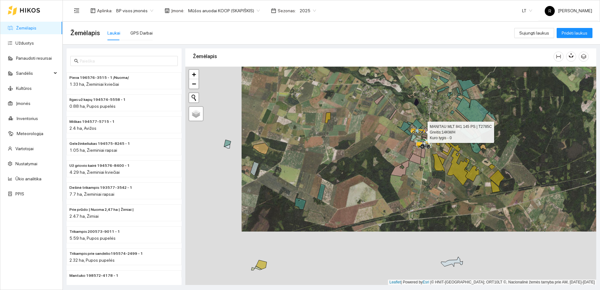  I want to click on a: Įmonės, so click(23, 103).